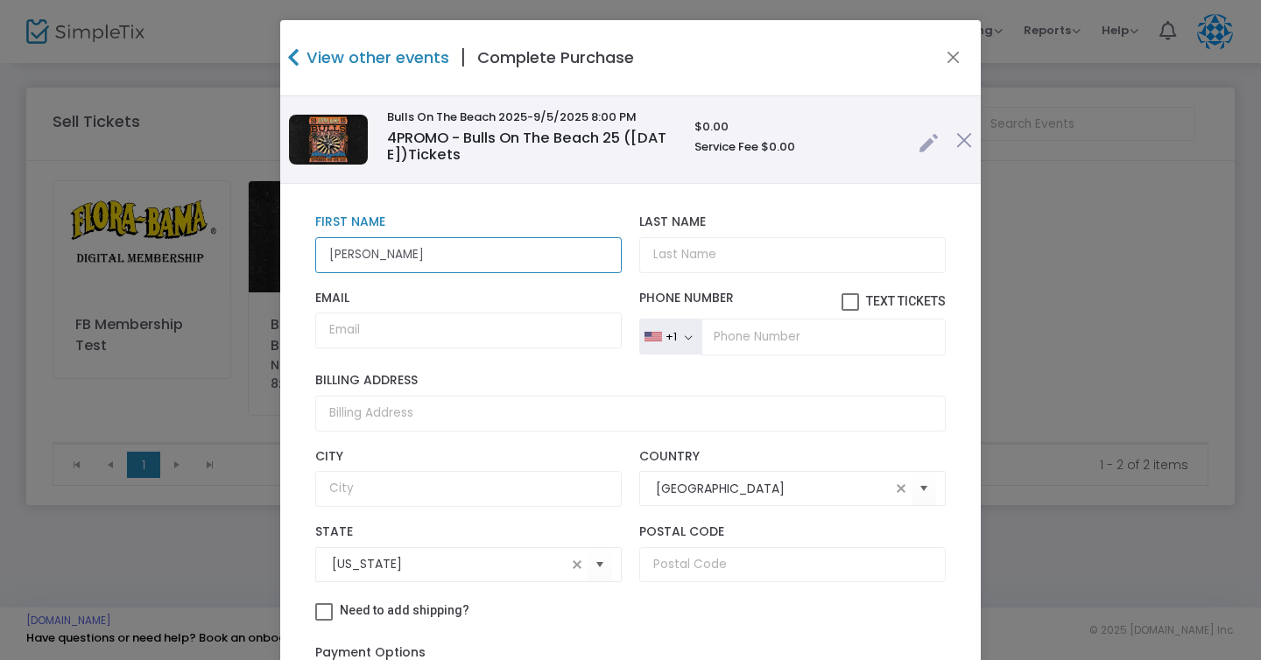 The image size is (1261, 660). I want to click on input: Postal Code, so click(793, 565).